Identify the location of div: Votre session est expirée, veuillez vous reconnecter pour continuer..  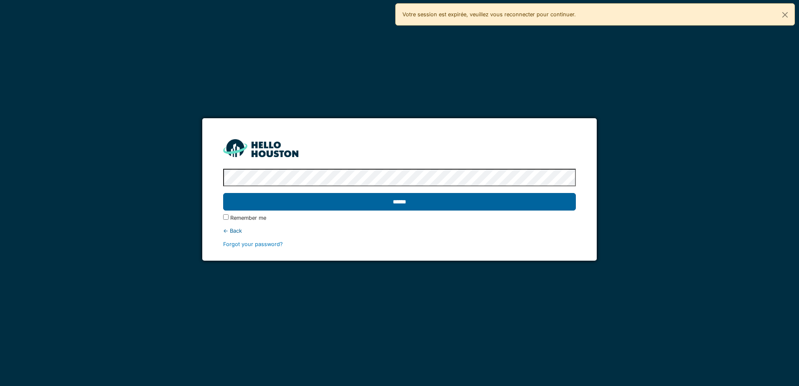
(595, 14).